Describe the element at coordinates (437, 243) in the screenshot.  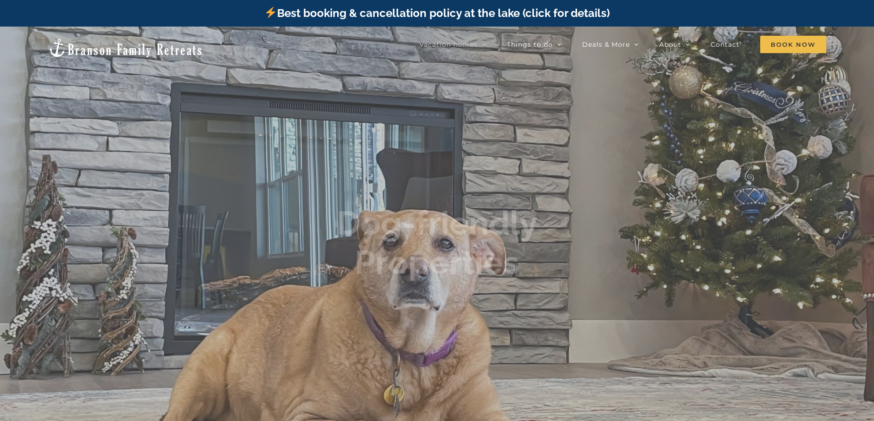
I see `b: Dog-friendly Properties` at that location.